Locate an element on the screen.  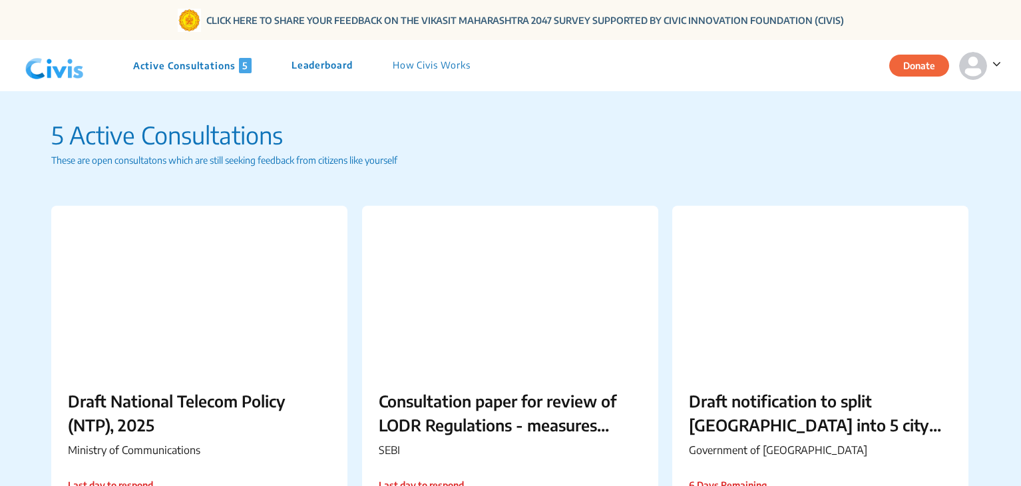
p: 5 Active Consultations is located at coordinates (510, 135).